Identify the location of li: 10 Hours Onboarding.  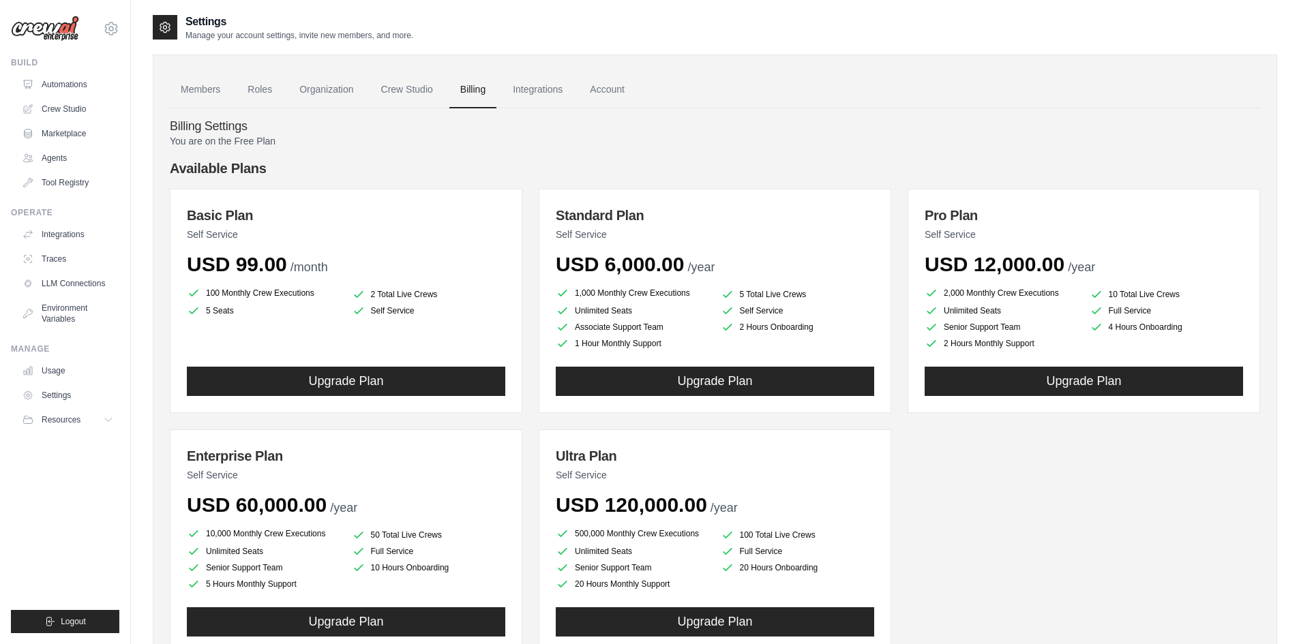
(429, 568).